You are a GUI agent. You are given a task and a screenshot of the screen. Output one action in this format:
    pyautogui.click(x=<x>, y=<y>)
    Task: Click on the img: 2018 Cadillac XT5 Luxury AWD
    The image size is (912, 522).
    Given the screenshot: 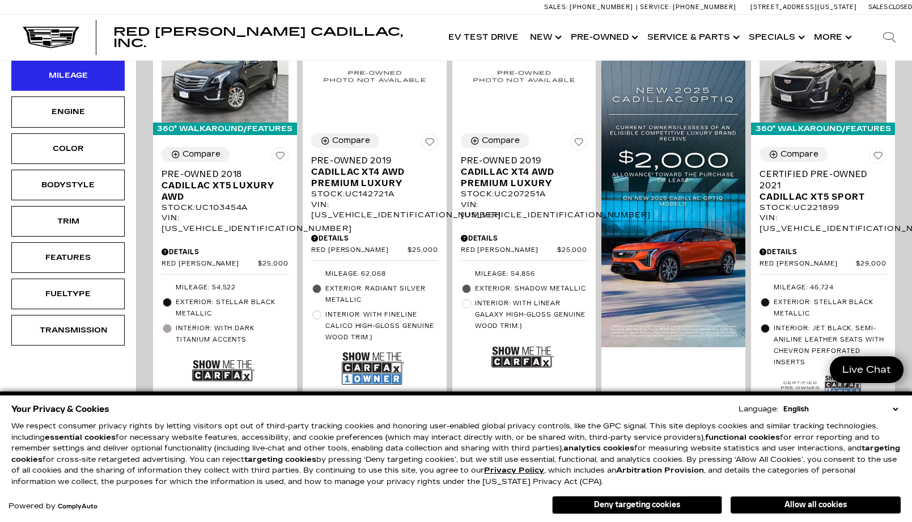 What is the action you would take?
    pyautogui.click(x=225, y=75)
    